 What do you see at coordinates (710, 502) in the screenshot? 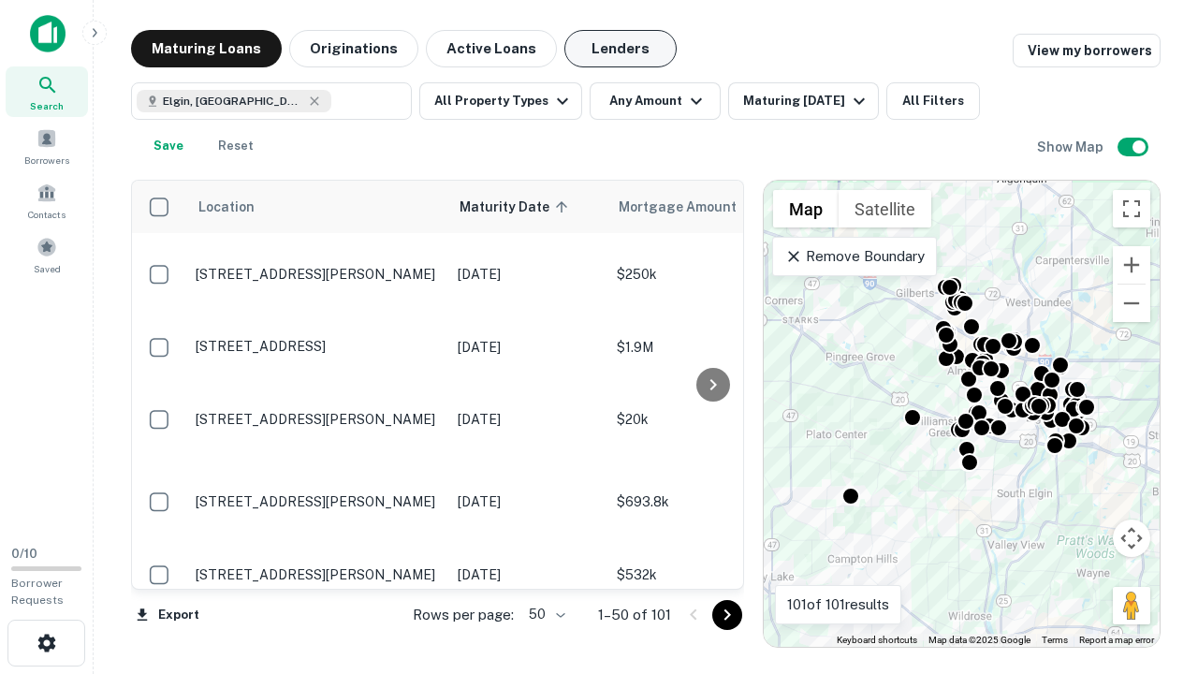
I see `p: $693.8k` at bounding box center [710, 502].